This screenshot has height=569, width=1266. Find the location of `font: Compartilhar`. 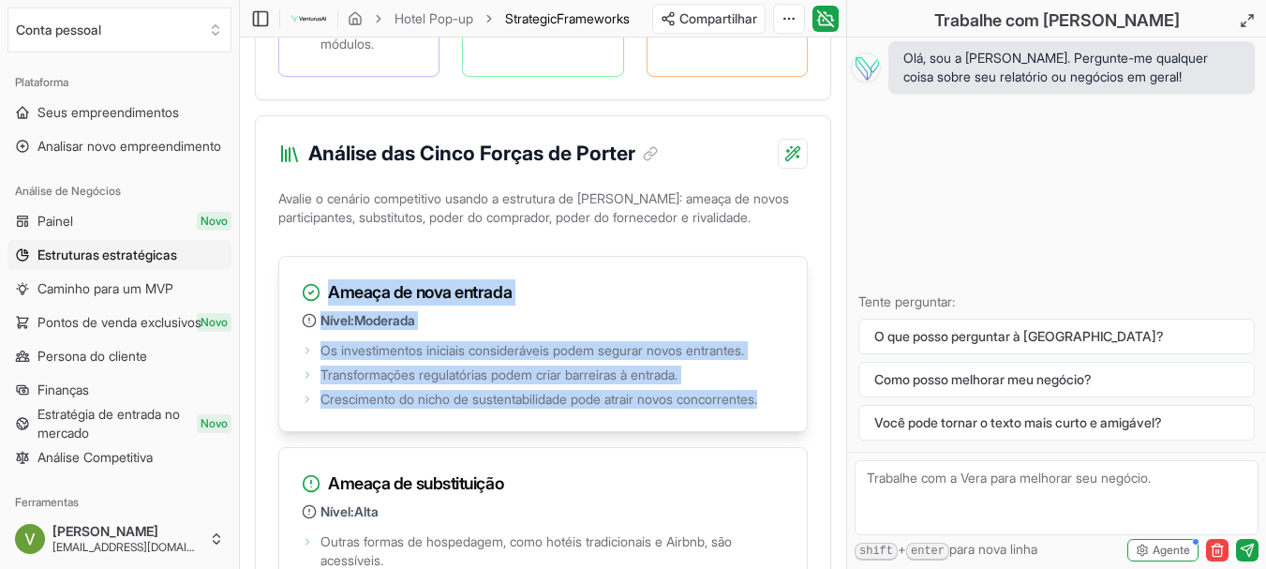

font: Compartilhar is located at coordinates (718, 18).